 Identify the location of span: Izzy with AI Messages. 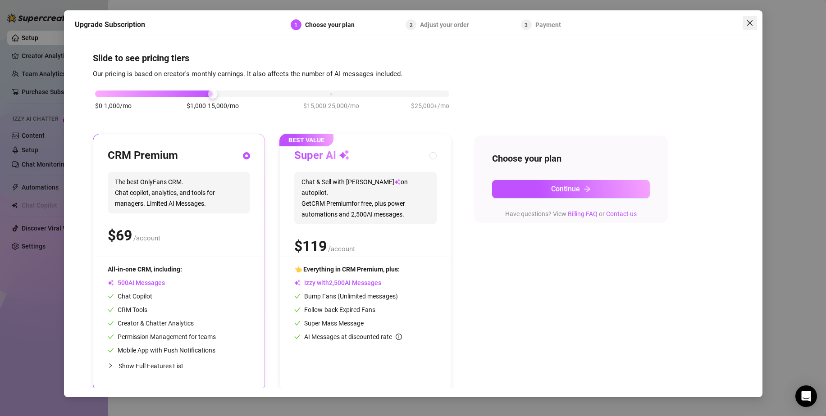
(338, 283).